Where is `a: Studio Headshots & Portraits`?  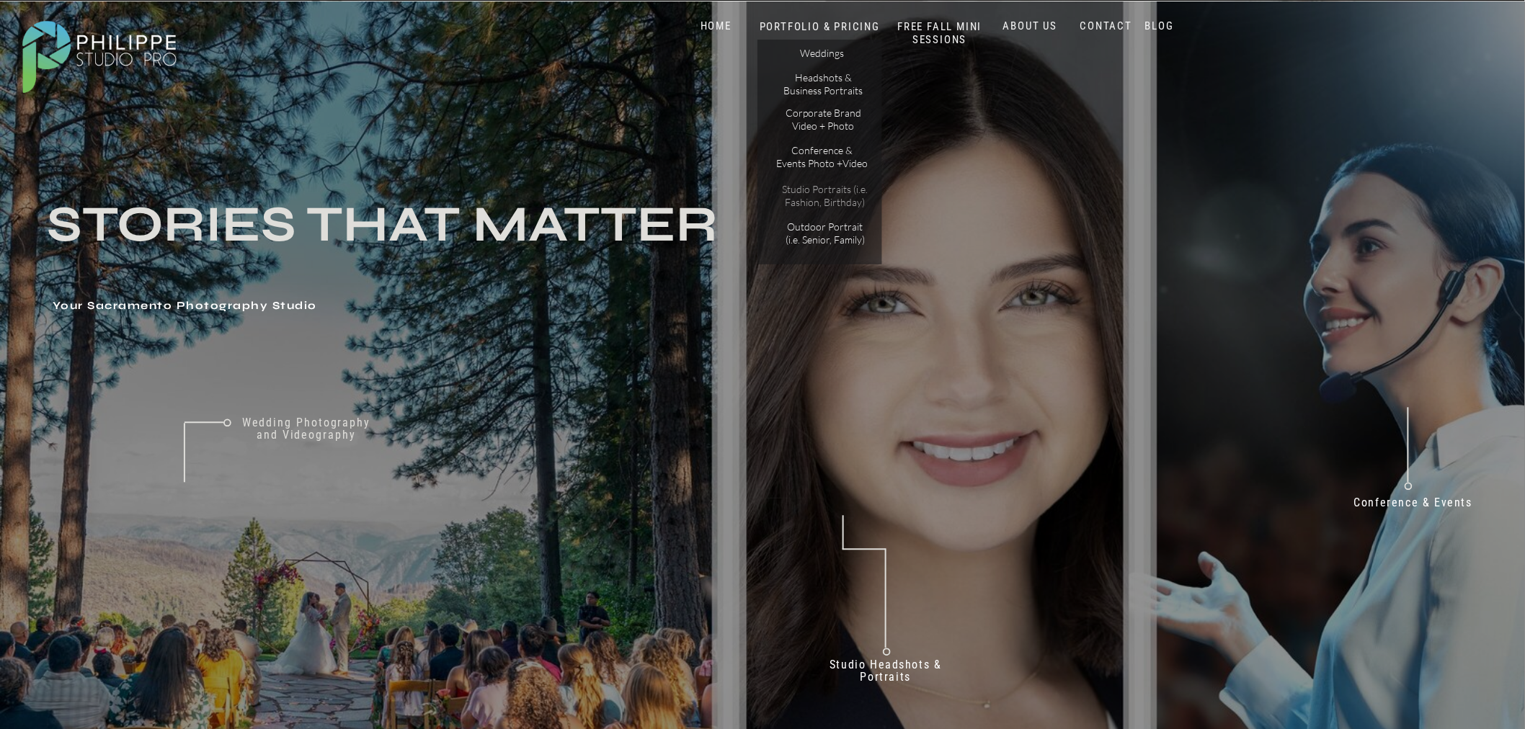
a: Studio Headshots & Portraits is located at coordinates (886, 674).